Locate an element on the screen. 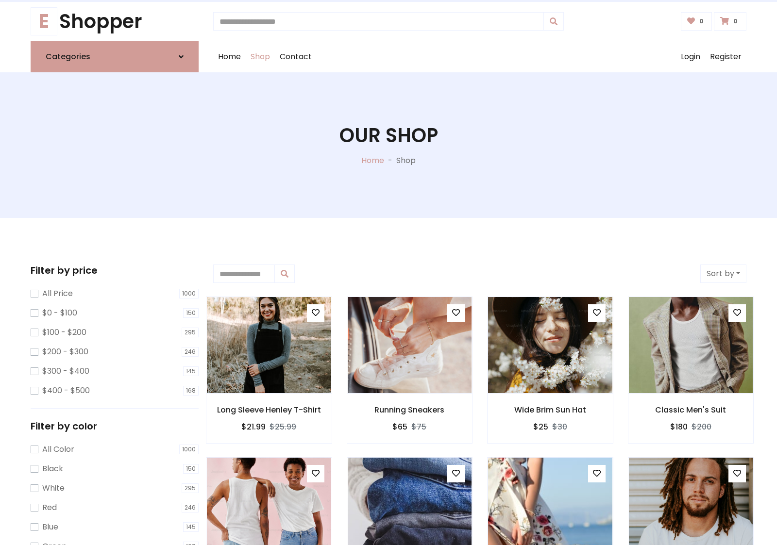 Image resolution: width=777 pixels, height=545 pixels. a: Categories is located at coordinates (115, 56).